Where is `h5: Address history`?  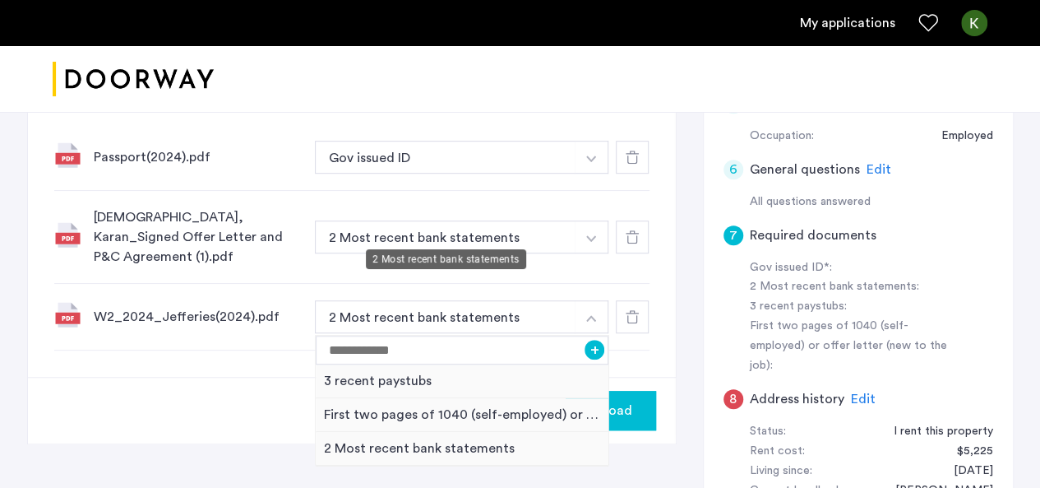
h5: Address history is located at coordinates (797, 399).